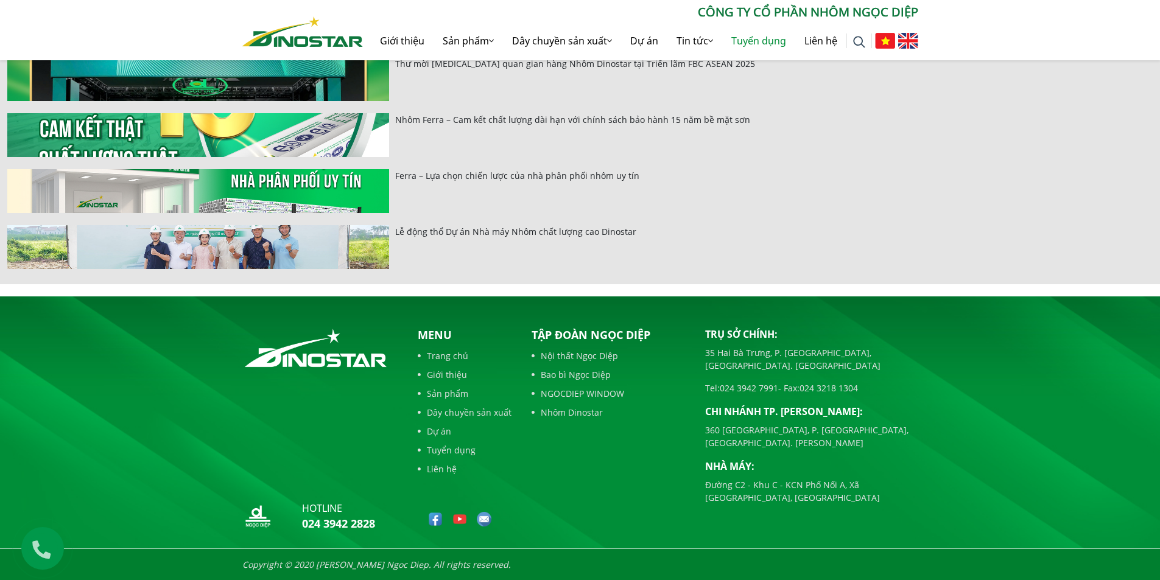 Image resolution: width=1160 pixels, height=580 pixels. I want to click on p: hotline, so click(339, 508).